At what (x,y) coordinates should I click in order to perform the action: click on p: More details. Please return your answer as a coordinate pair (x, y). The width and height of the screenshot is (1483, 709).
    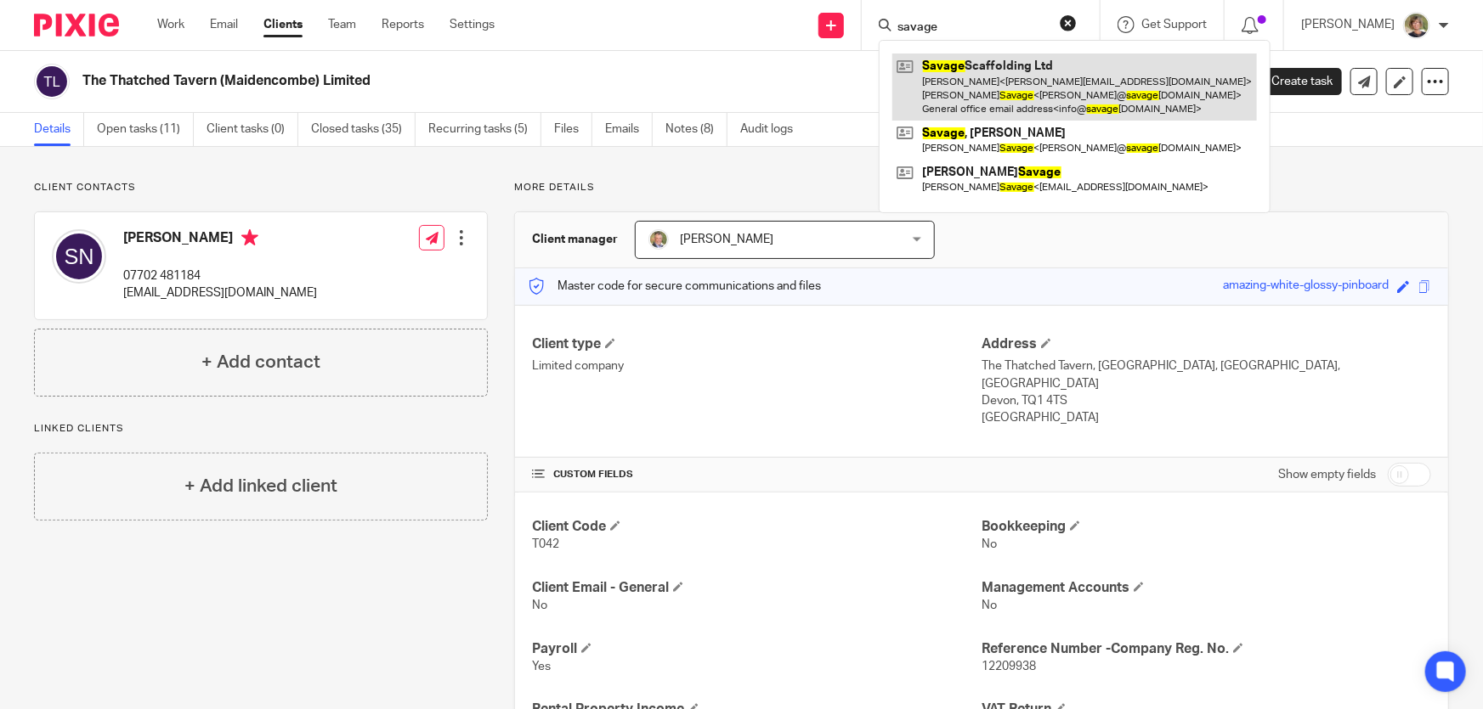
    Looking at the image, I should click on (981, 188).